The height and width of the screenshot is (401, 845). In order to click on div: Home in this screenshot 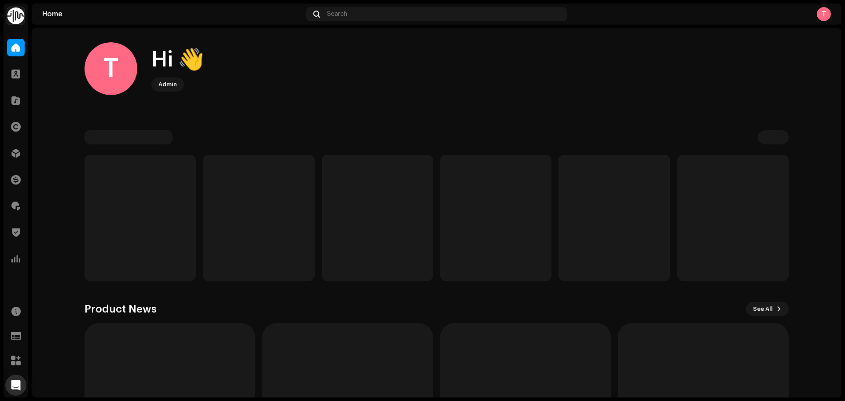, I will do `click(172, 14)`.